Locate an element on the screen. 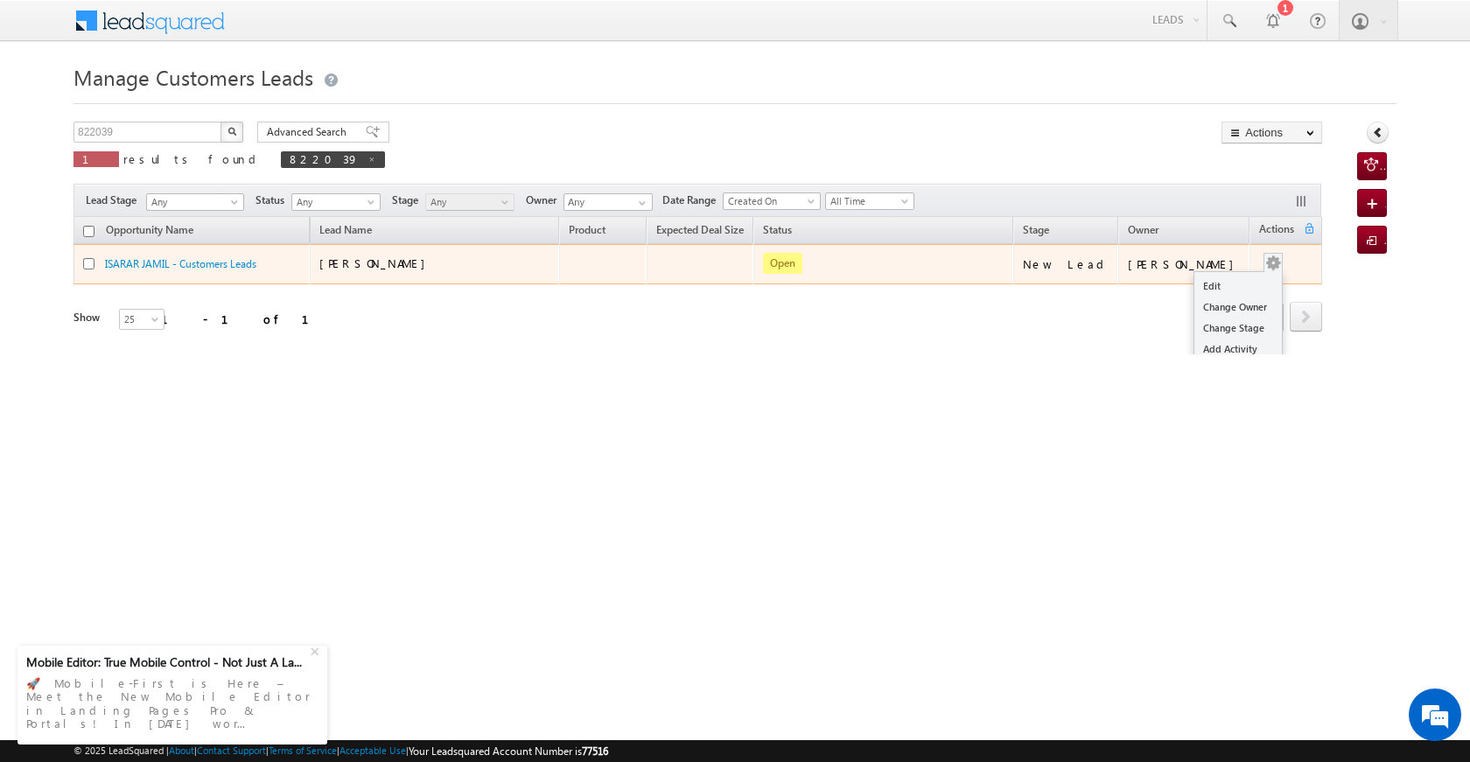 The image size is (1470, 762). img: Search is located at coordinates (232, 131).